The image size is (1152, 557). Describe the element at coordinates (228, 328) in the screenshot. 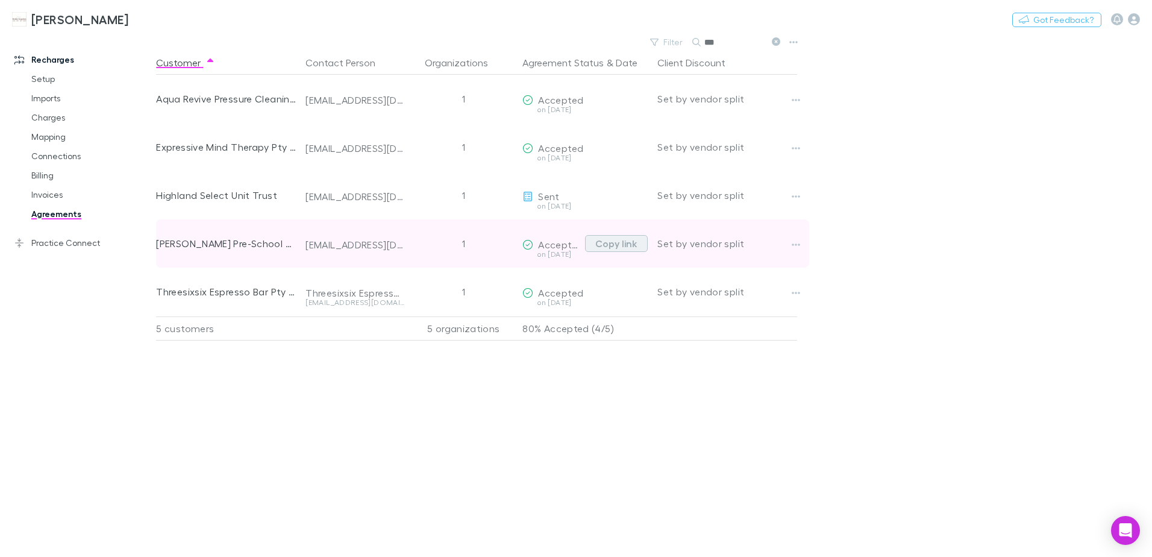

I see `div: 5 customers` at that location.